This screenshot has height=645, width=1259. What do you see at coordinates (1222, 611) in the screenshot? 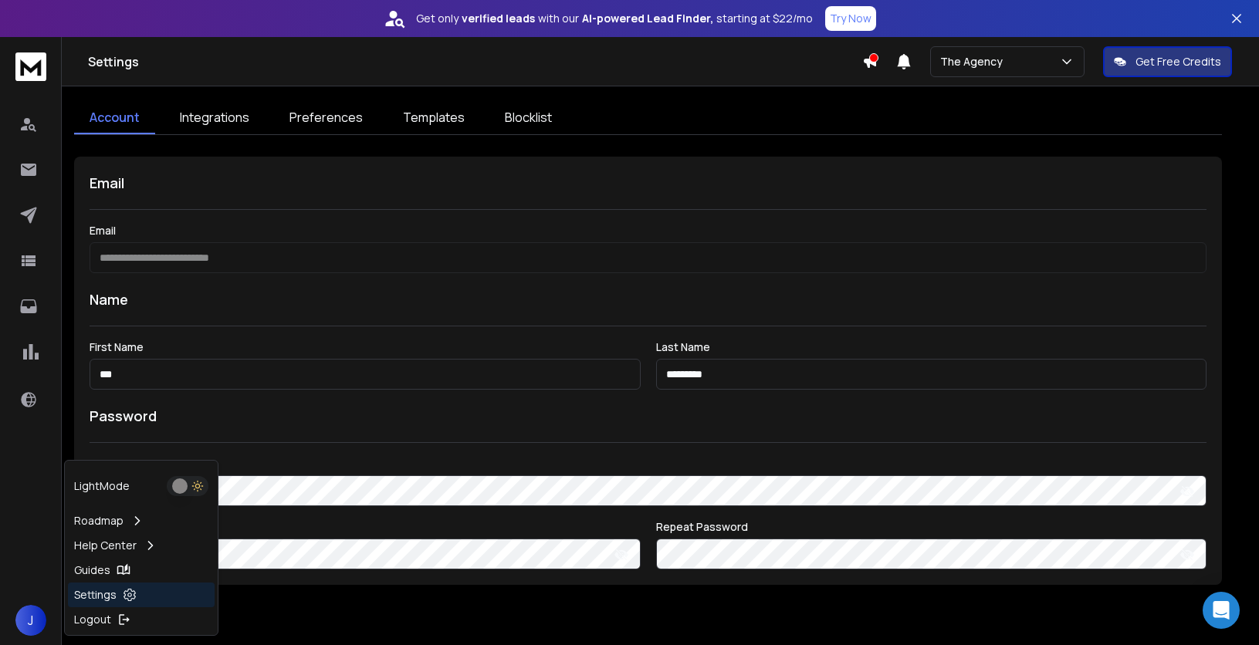
I see `div: Open Intercom Messenger` at bounding box center [1222, 611].